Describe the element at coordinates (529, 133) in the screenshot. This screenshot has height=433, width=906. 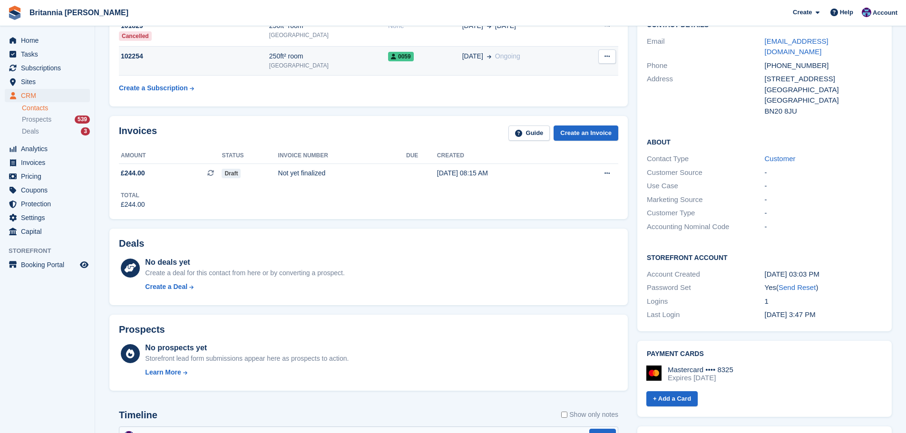
I see `a: Guide` at that location.